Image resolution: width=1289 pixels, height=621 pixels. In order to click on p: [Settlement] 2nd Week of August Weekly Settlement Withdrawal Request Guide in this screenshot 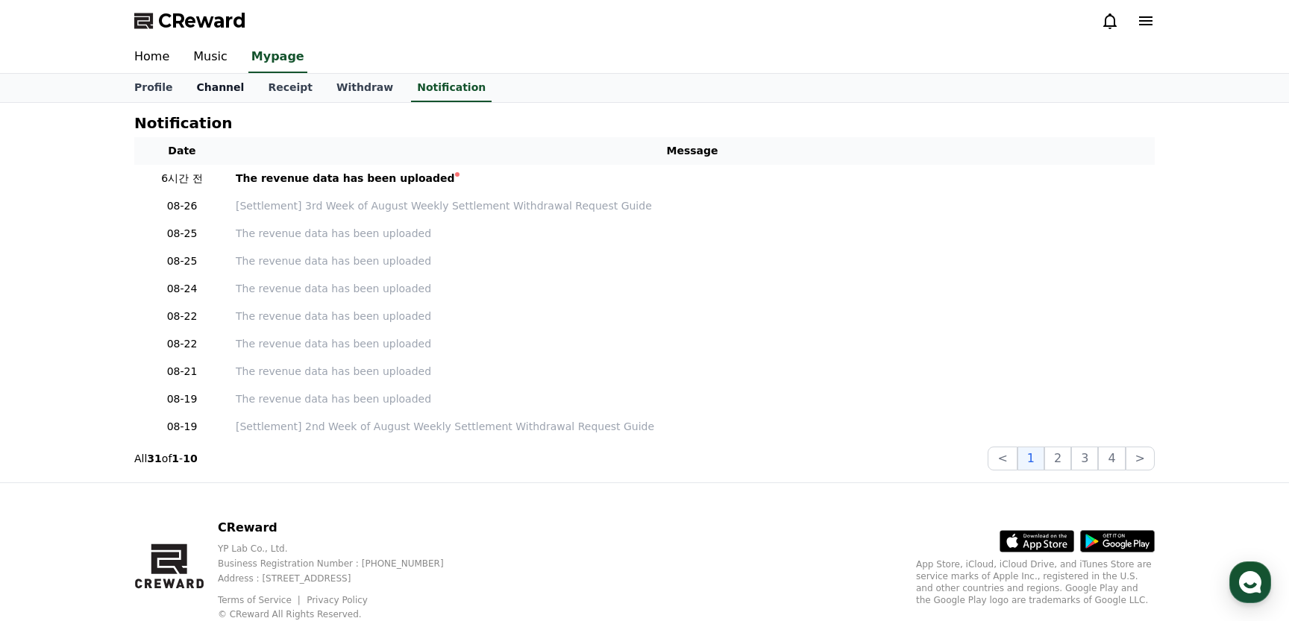, I will do `click(692, 427)`.